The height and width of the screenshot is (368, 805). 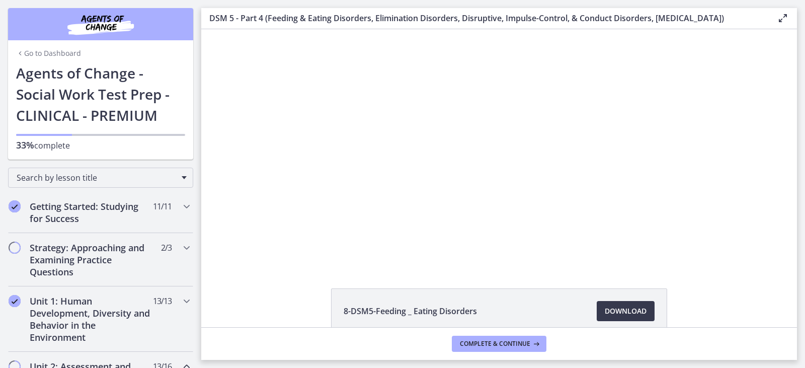 I want to click on h2: Unit 1: Human Development, Diversity and Behavior in the Environment, so click(x=91, y=319).